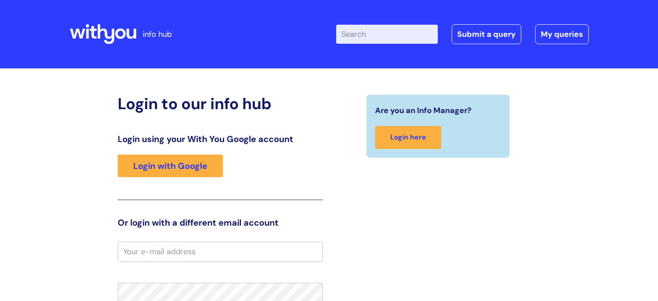 This screenshot has width=658, height=301. What do you see at coordinates (220, 103) in the screenshot?
I see `h2: Login to our info hub` at bounding box center [220, 103].